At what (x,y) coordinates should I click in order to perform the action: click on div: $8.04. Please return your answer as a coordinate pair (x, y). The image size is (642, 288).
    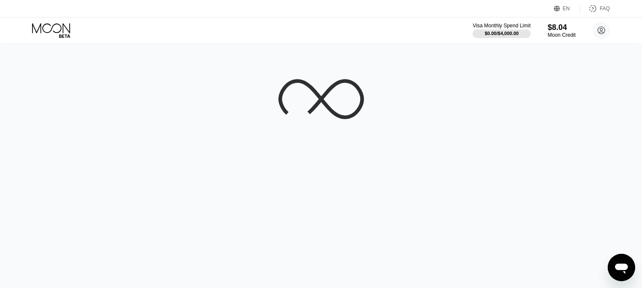
    Looking at the image, I should click on (561, 27).